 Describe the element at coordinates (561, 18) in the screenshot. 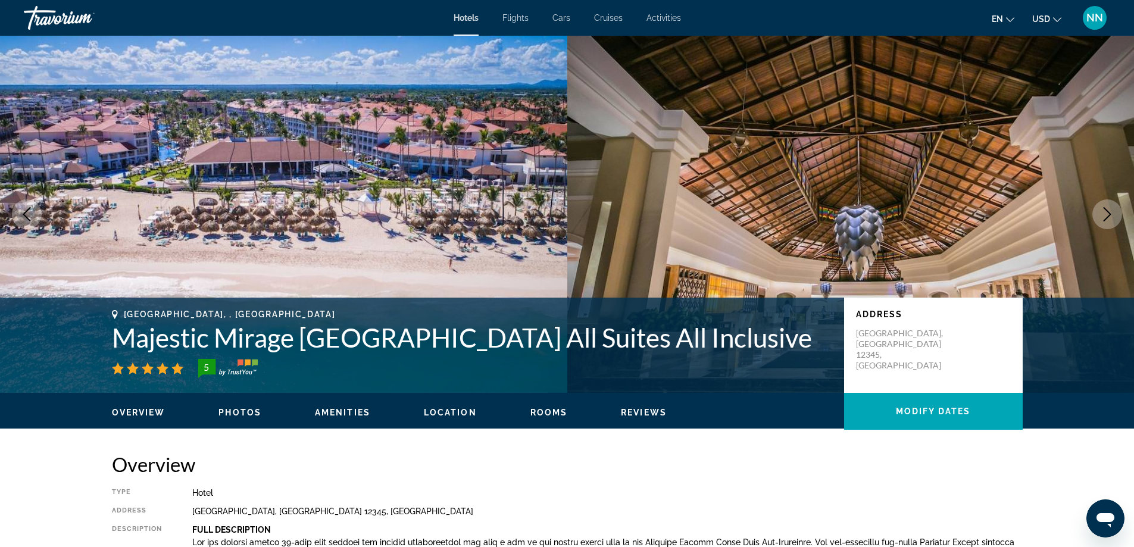

I see `span: Cars` at that location.